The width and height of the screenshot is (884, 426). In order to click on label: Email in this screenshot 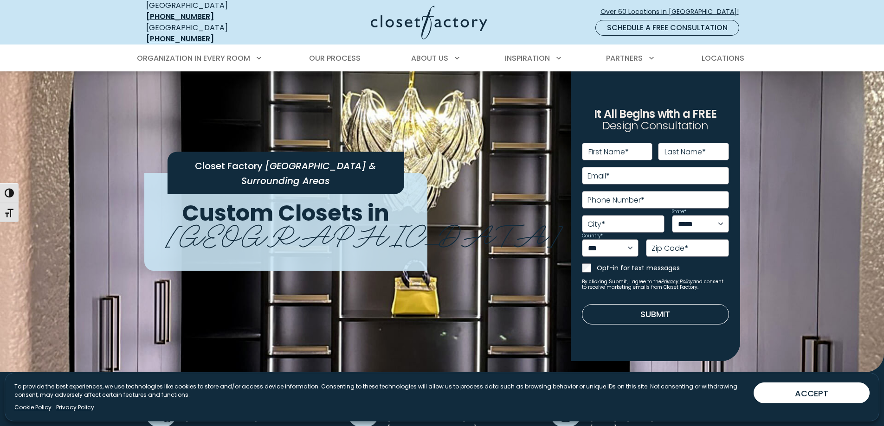, I will do `click(599, 176)`.